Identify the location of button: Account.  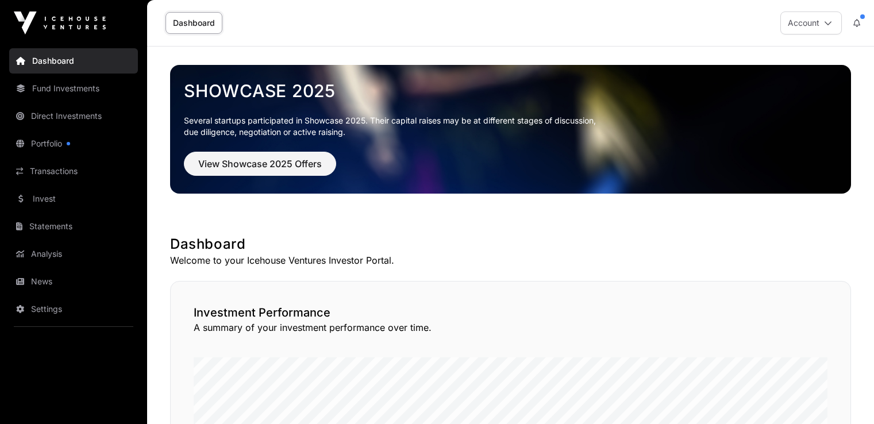
(811, 23).